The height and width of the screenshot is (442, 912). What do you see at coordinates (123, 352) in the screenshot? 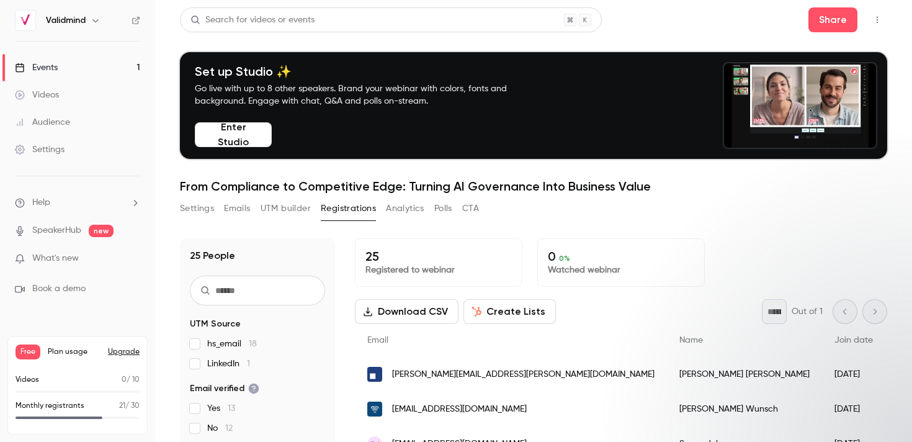
I see `button: Upgrade` at bounding box center [123, 352].